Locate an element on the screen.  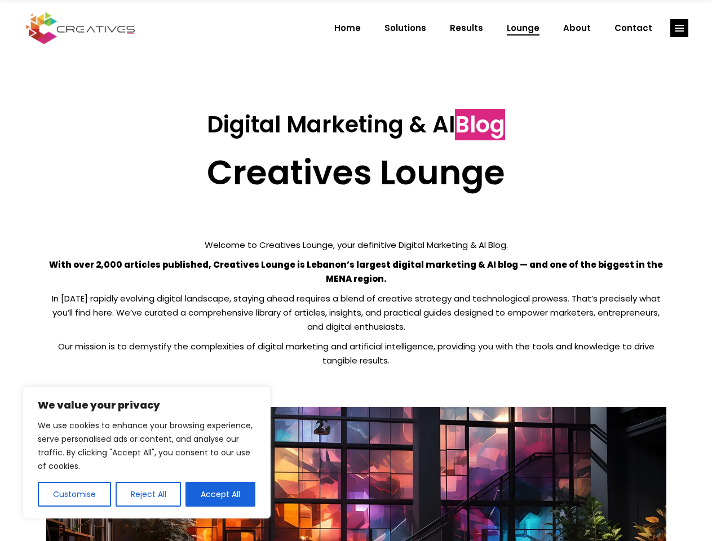
a: About is located at coordinates (576, 28).